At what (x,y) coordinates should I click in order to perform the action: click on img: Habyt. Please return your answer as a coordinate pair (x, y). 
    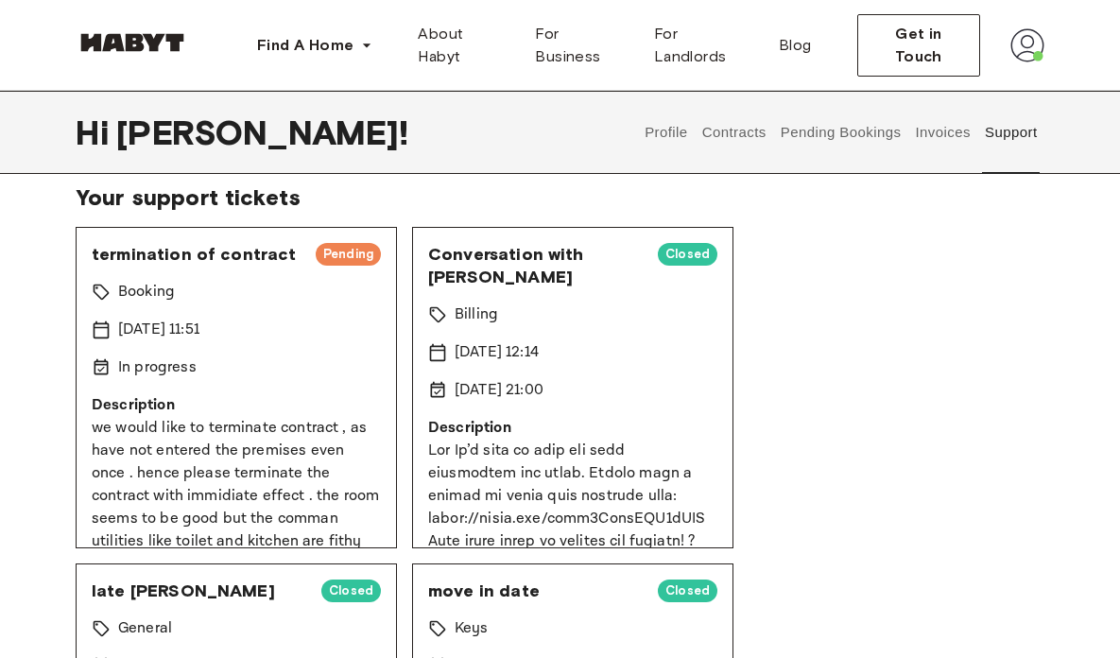
    Looking at the image, I should click on (132, 43).